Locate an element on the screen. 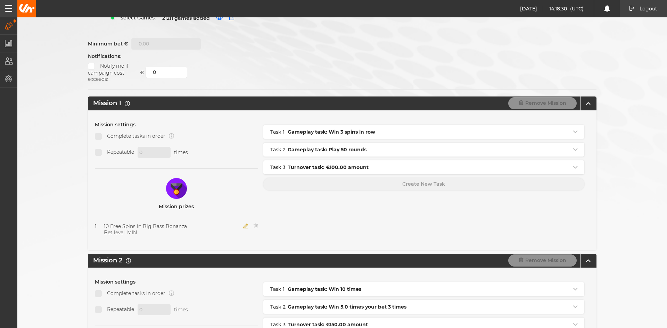 Image resolution: width=667 pixels, height=328 pixels. span: Turnover task: €150.00 amount is located at coordinates (327, 325).